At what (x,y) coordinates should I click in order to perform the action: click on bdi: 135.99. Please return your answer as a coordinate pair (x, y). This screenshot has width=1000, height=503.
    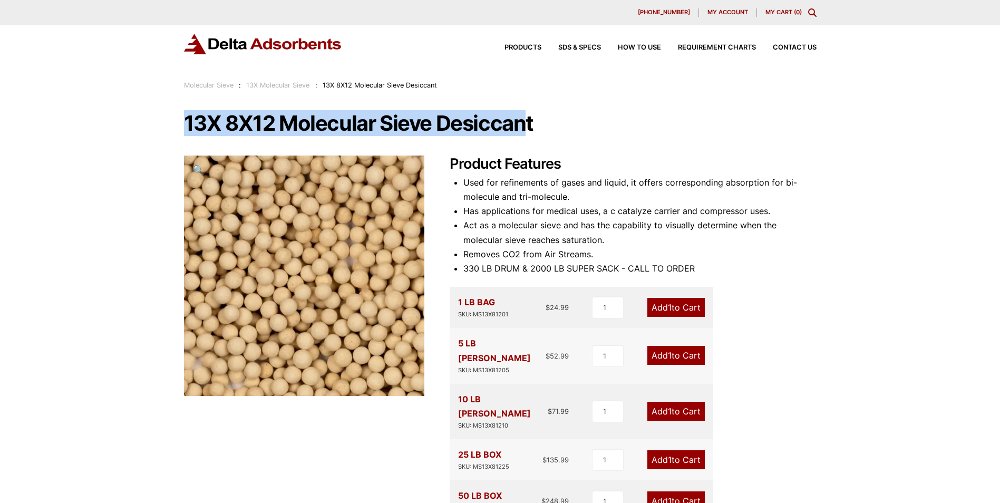
    Looking at the image, I should click on (555, 460).